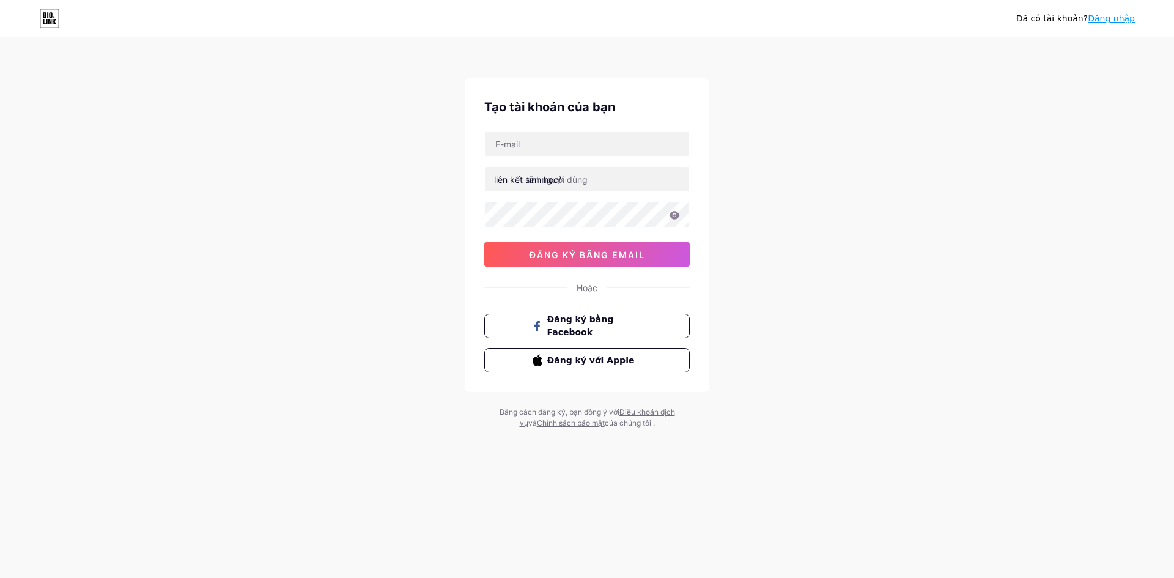  Describe the element at coordinates (587, 326) in the screenshot. I see `button: Đăng ký bằng Facebook` at that location.